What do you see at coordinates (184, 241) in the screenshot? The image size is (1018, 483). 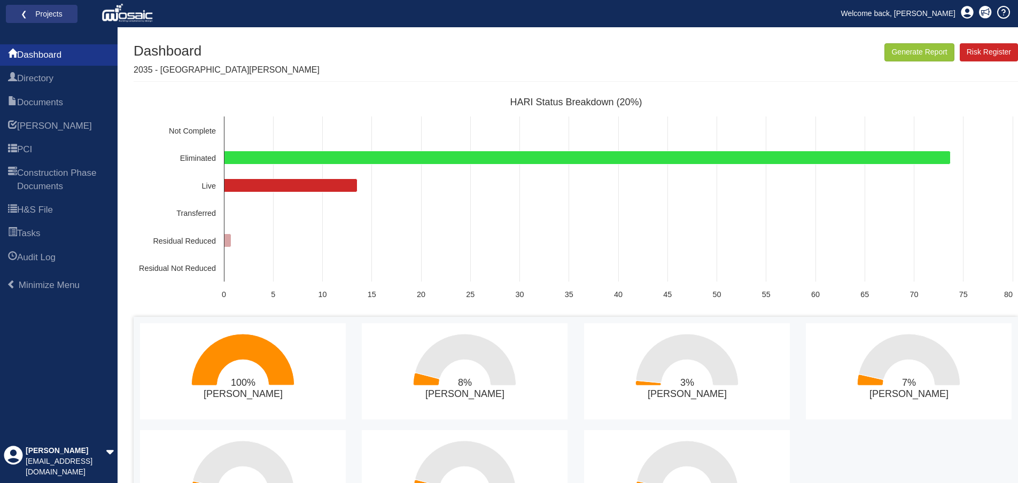 I see `text: Residual Reduced` at bounding box center [184, 241].